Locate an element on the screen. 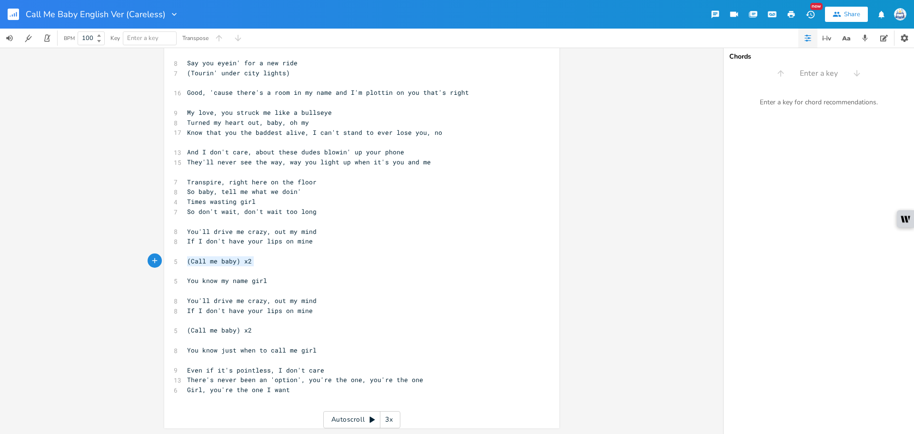 The height and width of the screenshot is (434, 914). span: So baby, tell me what we doin' is located at coordinates (244, 191).